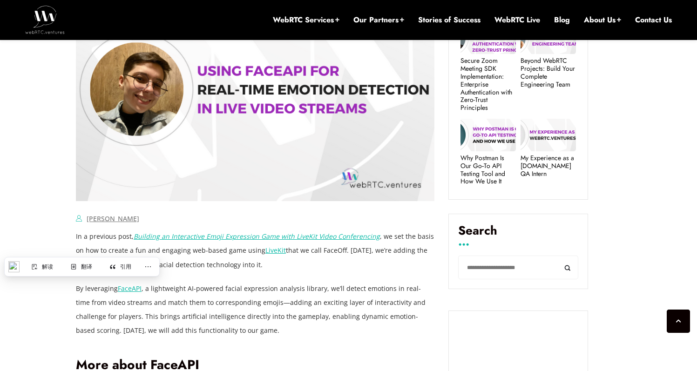 Image resolution: width=697 pixels, height=371 pixels. I want to click on a: WebRTC Services, so click(306, 20).